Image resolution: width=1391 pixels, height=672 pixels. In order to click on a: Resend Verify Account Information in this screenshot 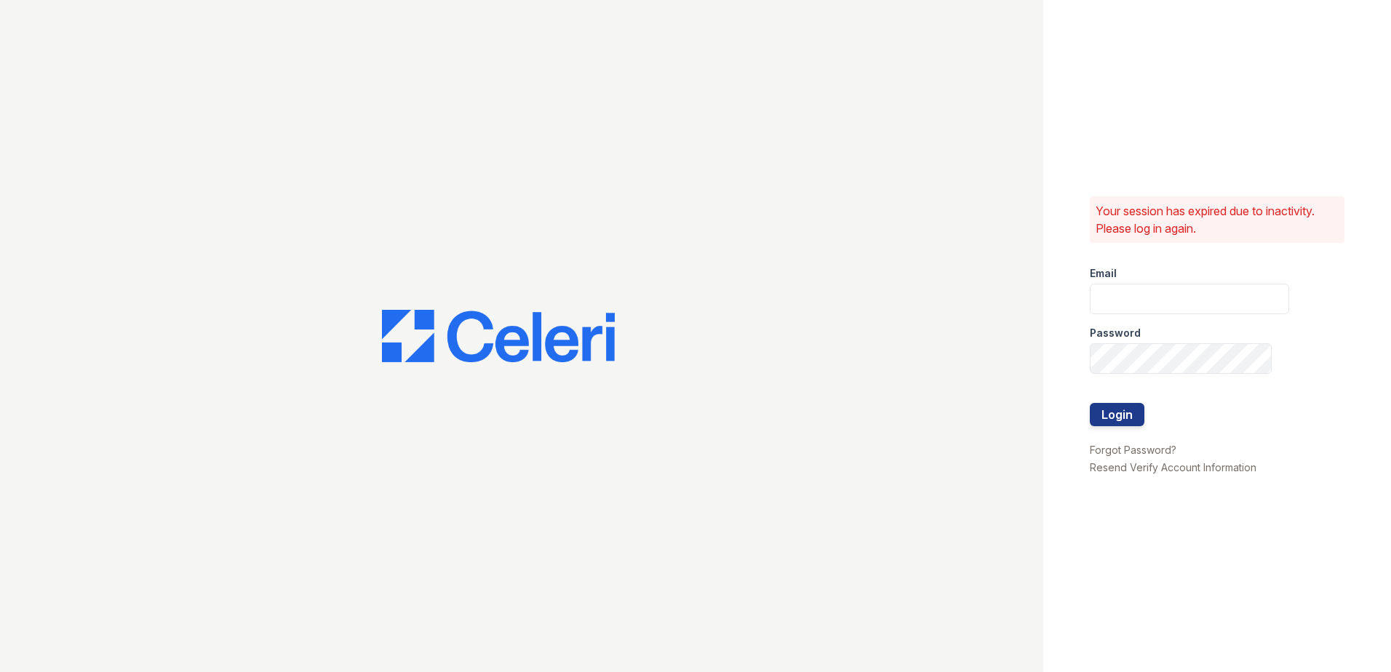, I will do `click(1173, 467)`.